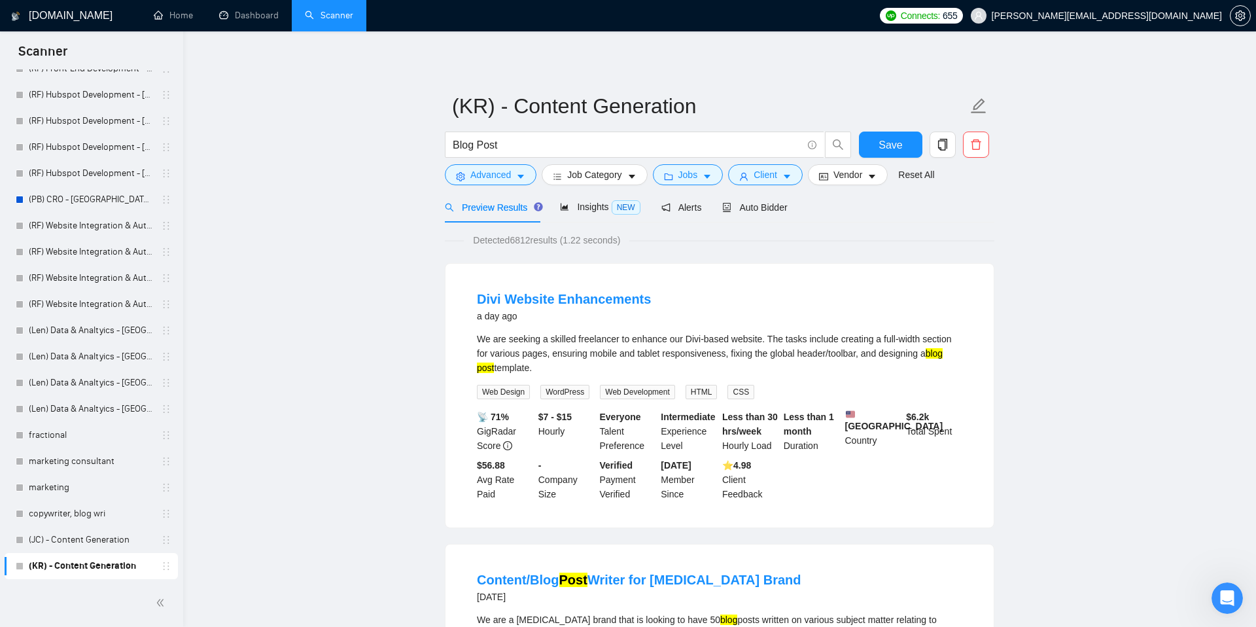 The image size is (1256, 627). What do you see at coordinates (505, 479) in the screenshot?
I see `div: Avg Rate Paid` at bounding box center [505, 479].